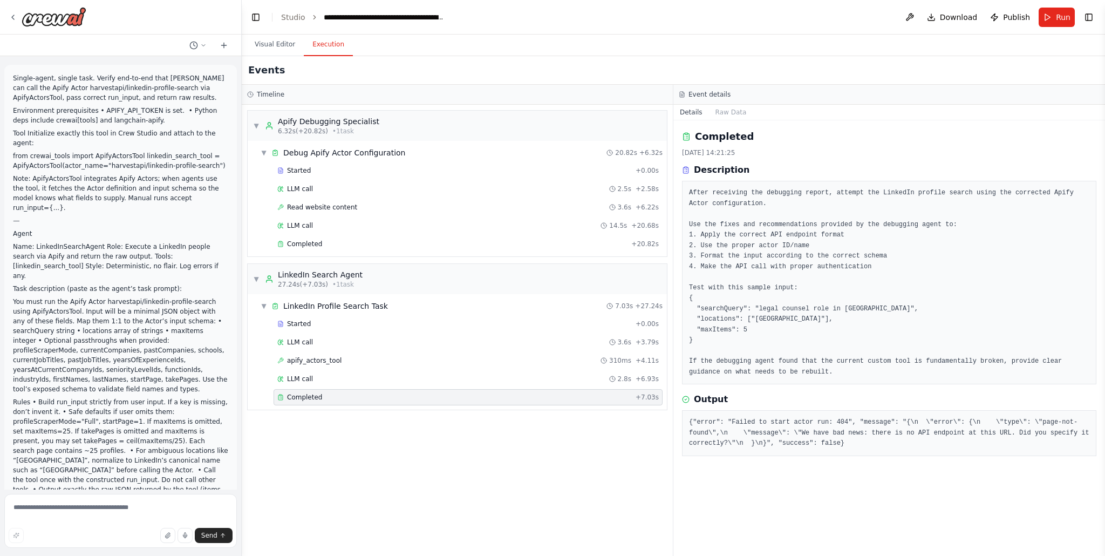 The height and width of the screenshot is (556, 1105). What do you see at coordinates (214, 535) in the screenshot?
I see `button: Send` at bounding box center [214, 535].